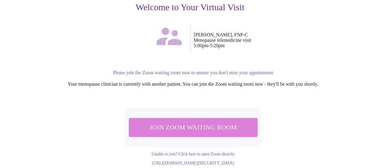  I want to click on p: Your menopause clinician is currently with another patient. You can join the Zoom waiting room no..., so click(193, 84).